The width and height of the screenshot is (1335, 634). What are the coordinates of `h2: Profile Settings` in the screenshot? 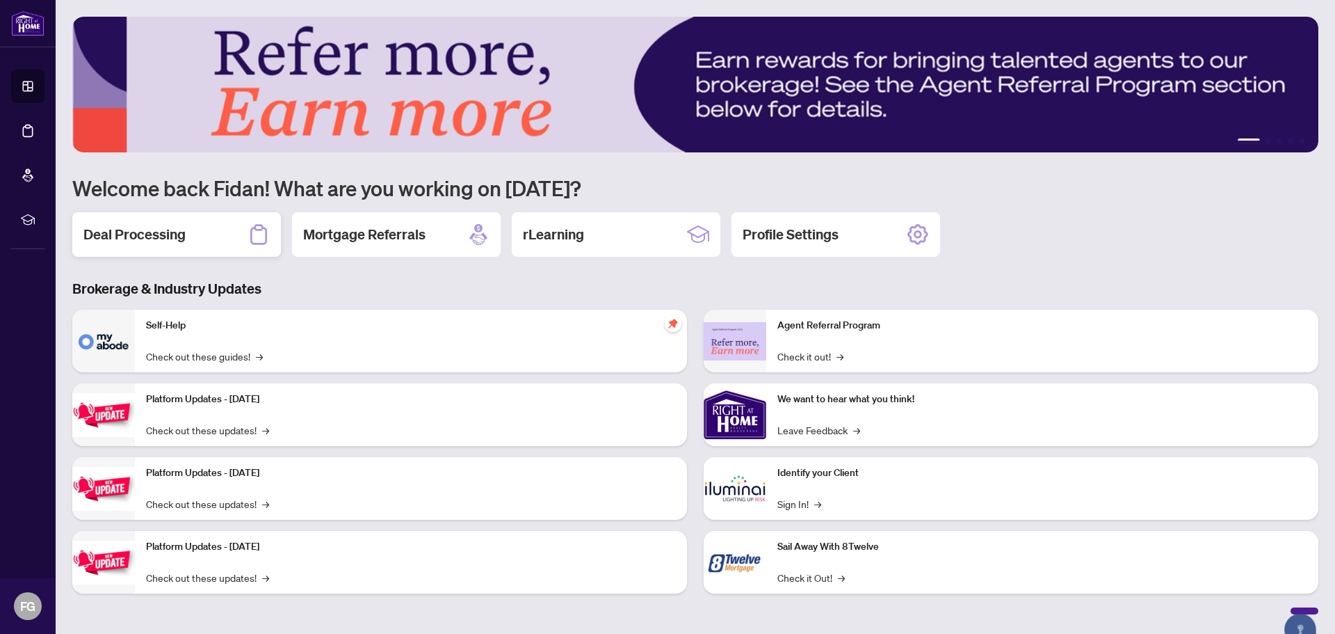 It's located at (791, 234).